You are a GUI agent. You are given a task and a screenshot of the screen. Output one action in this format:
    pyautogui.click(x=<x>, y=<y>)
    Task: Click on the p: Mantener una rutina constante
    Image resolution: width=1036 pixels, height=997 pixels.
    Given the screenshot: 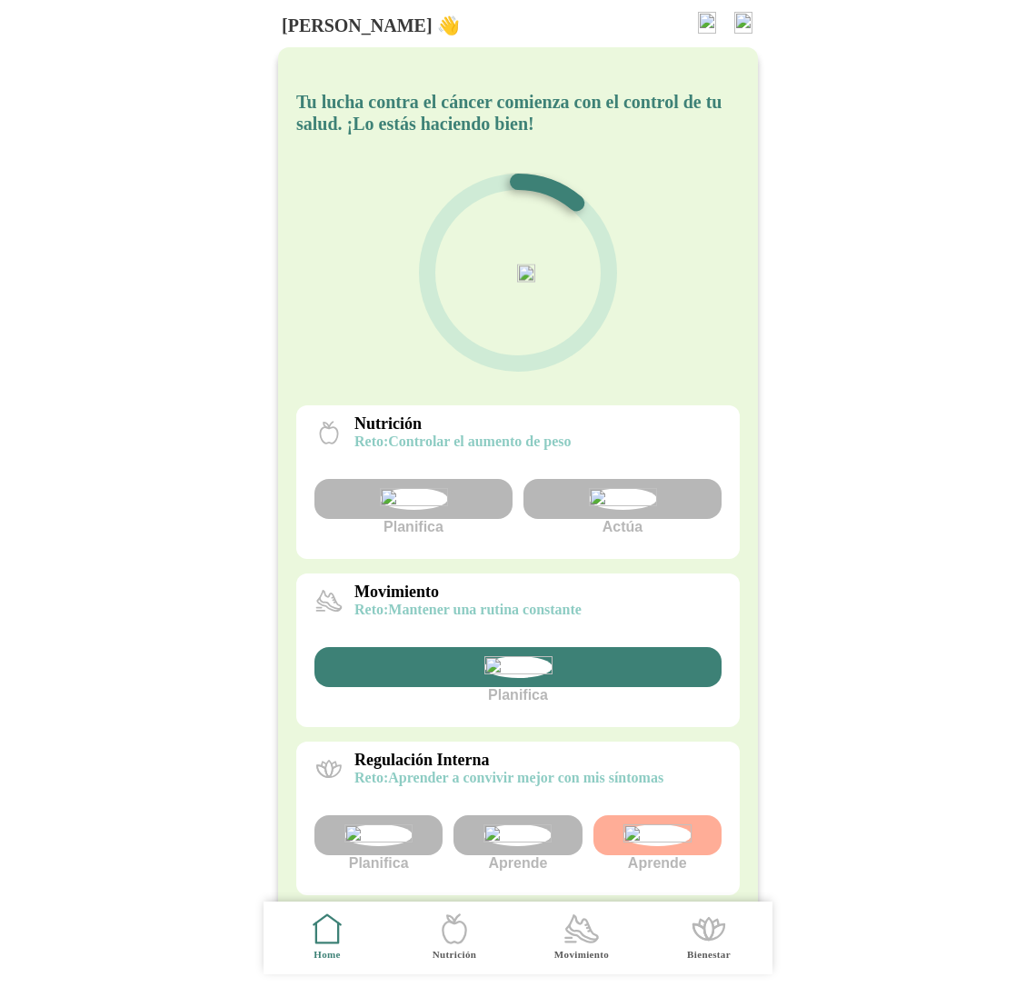 What is the action you would take?
    pyautogui.click(x=468, y=610)
    